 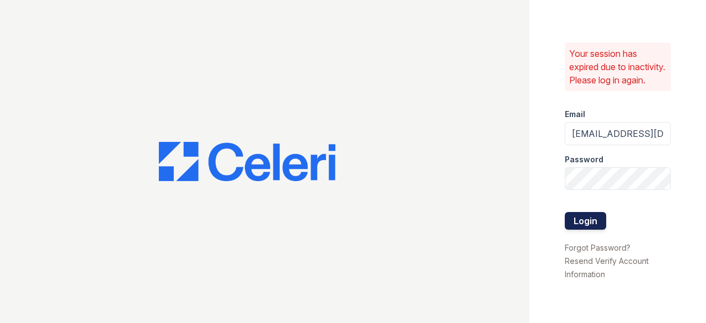 I want to click on label: Password, so click(x=584, y=159).